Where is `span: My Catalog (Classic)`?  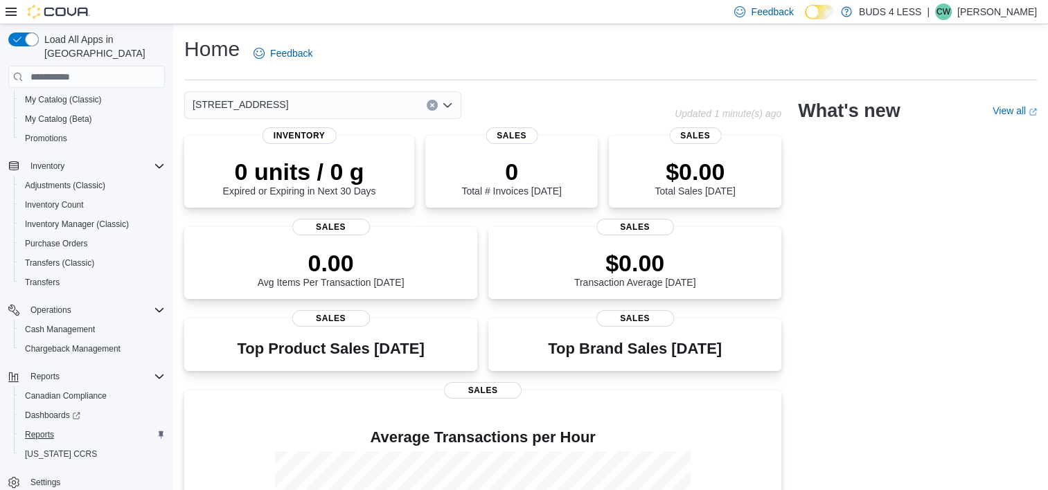 span: My Catalog (Classic) is located at coordinates (92, 100).